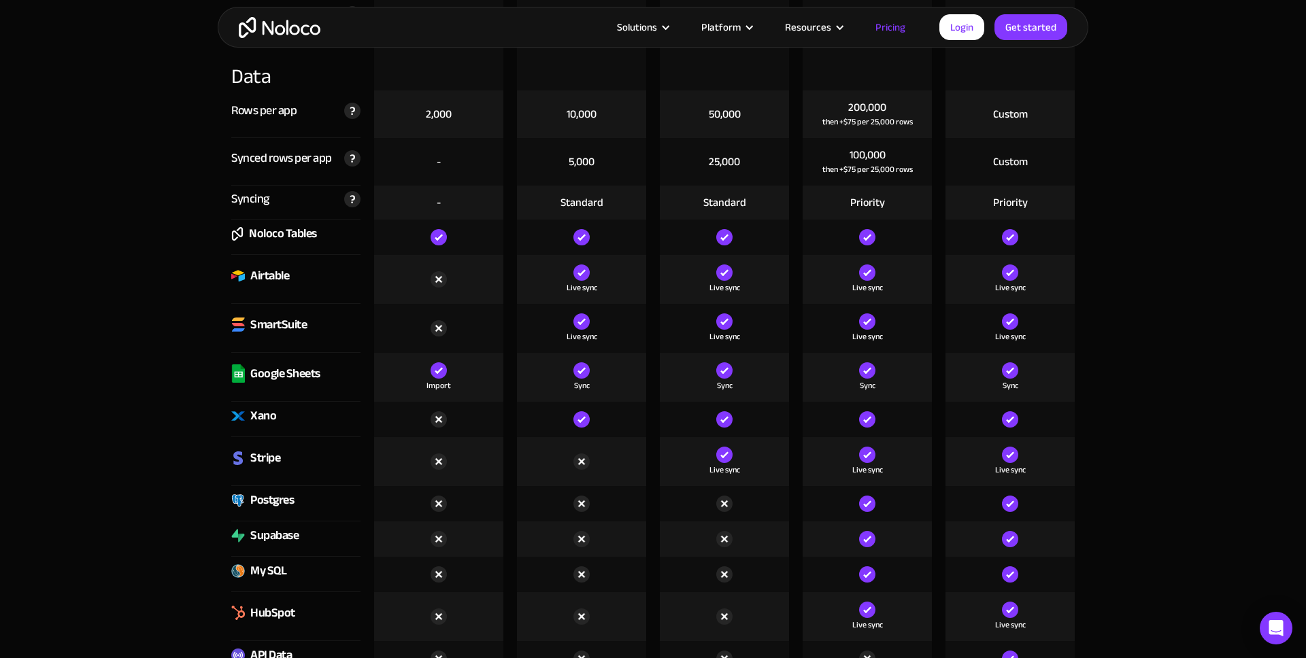  I want to click on div: Supabase, so click(274, 536).